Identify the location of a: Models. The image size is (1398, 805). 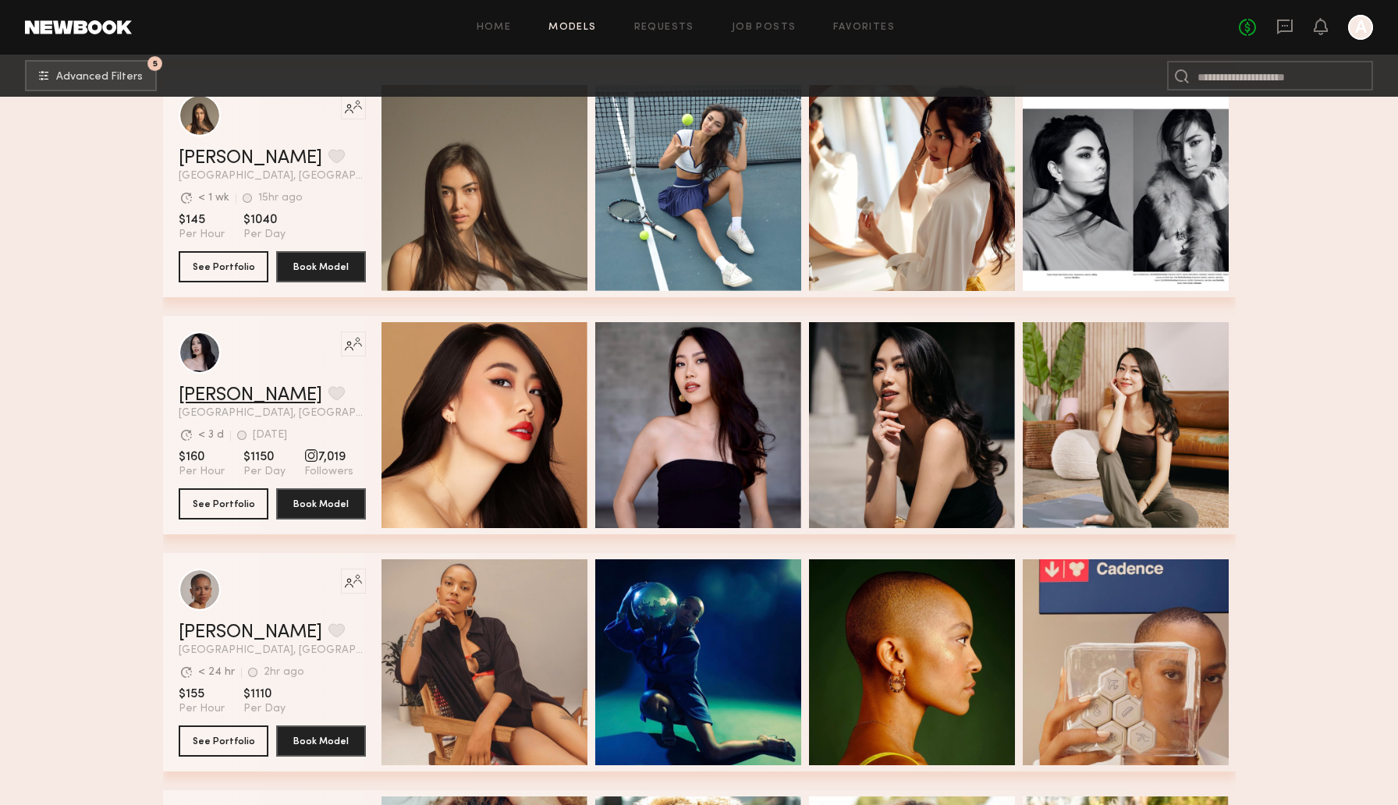
(572, 27).